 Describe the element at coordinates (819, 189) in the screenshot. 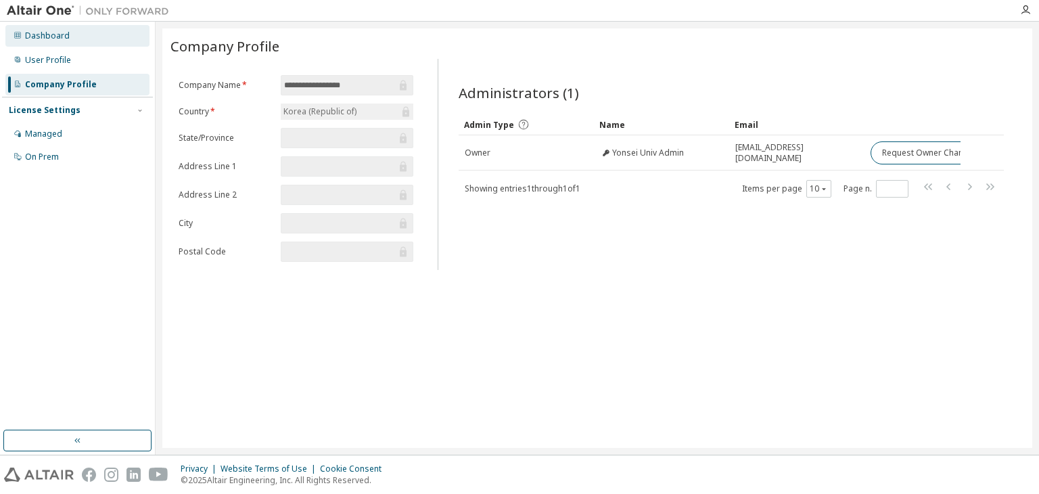

I see `button: 10` at that location.